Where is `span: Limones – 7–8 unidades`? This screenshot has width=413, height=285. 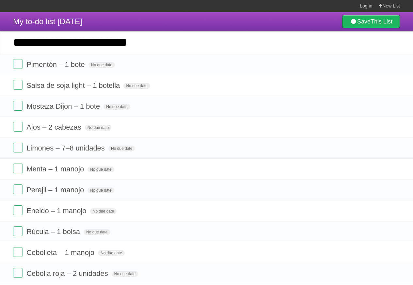 span: Limones – 7–8 unidades is located at coordinates (66, 148).